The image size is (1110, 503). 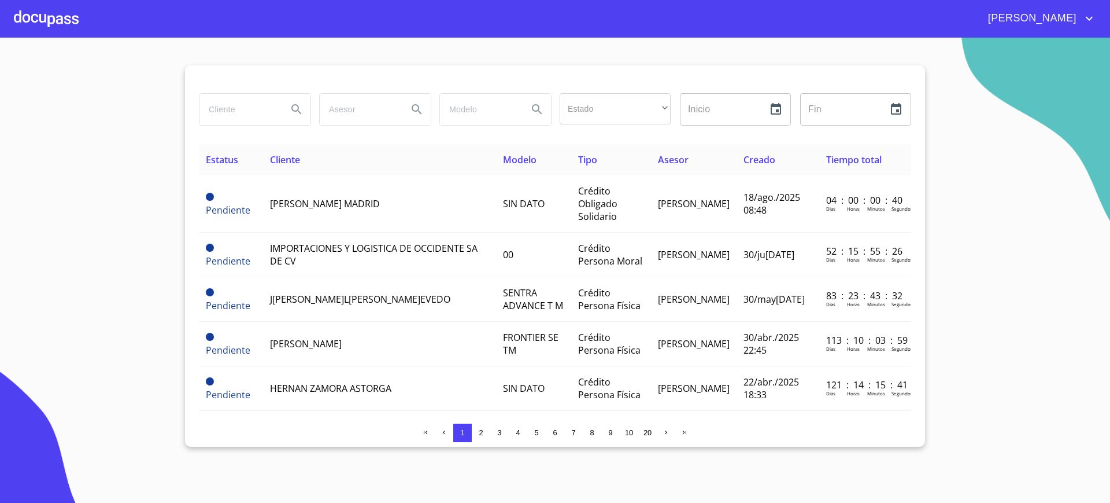 I want to click on span: Tipo, so click(x=588, y=160).